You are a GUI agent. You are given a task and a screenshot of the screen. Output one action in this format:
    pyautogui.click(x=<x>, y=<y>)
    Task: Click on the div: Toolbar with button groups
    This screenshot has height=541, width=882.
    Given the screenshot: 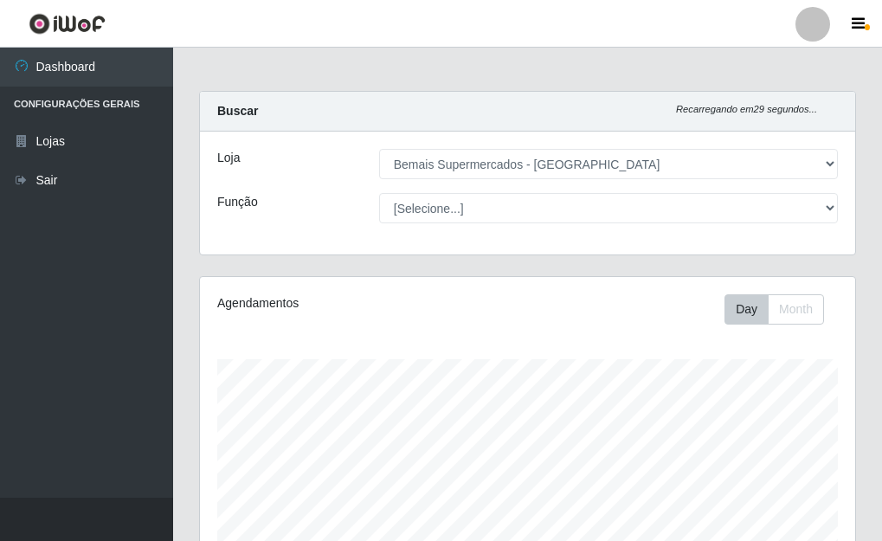 What is the action you would take?
    pyautogui.click(x=781, y=309)
    